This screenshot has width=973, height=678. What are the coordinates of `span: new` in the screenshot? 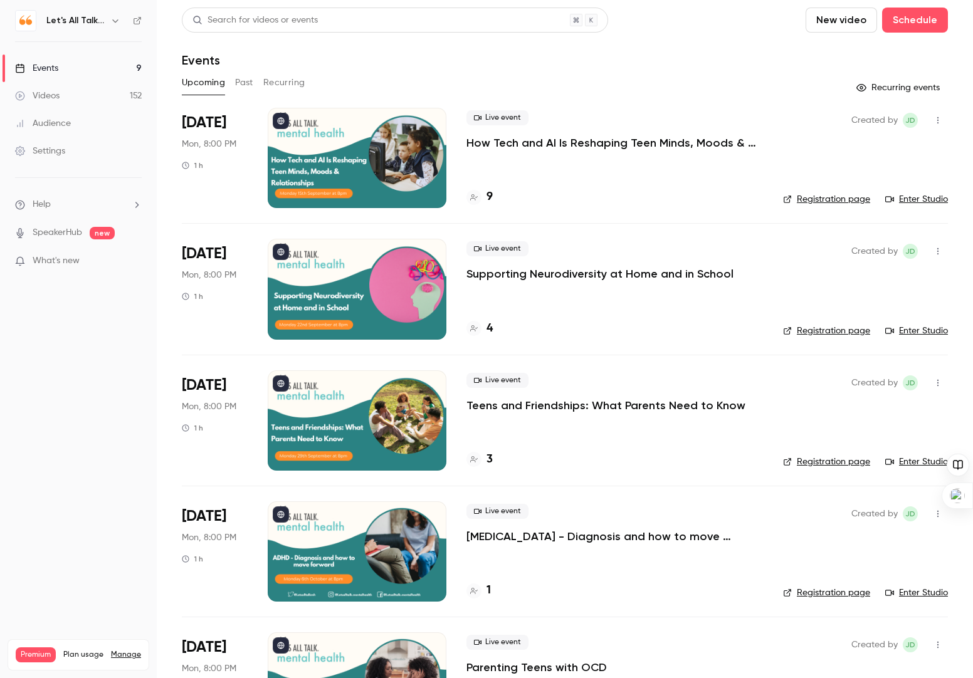 It's located at (102, 233).